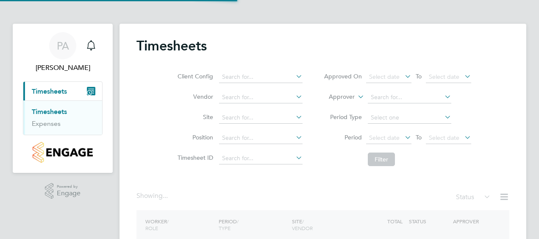 This screenshot has height=239, width=539. Describe the element at coordinates (153, 196) in the screenshot. I see `div: Showing` at that location.